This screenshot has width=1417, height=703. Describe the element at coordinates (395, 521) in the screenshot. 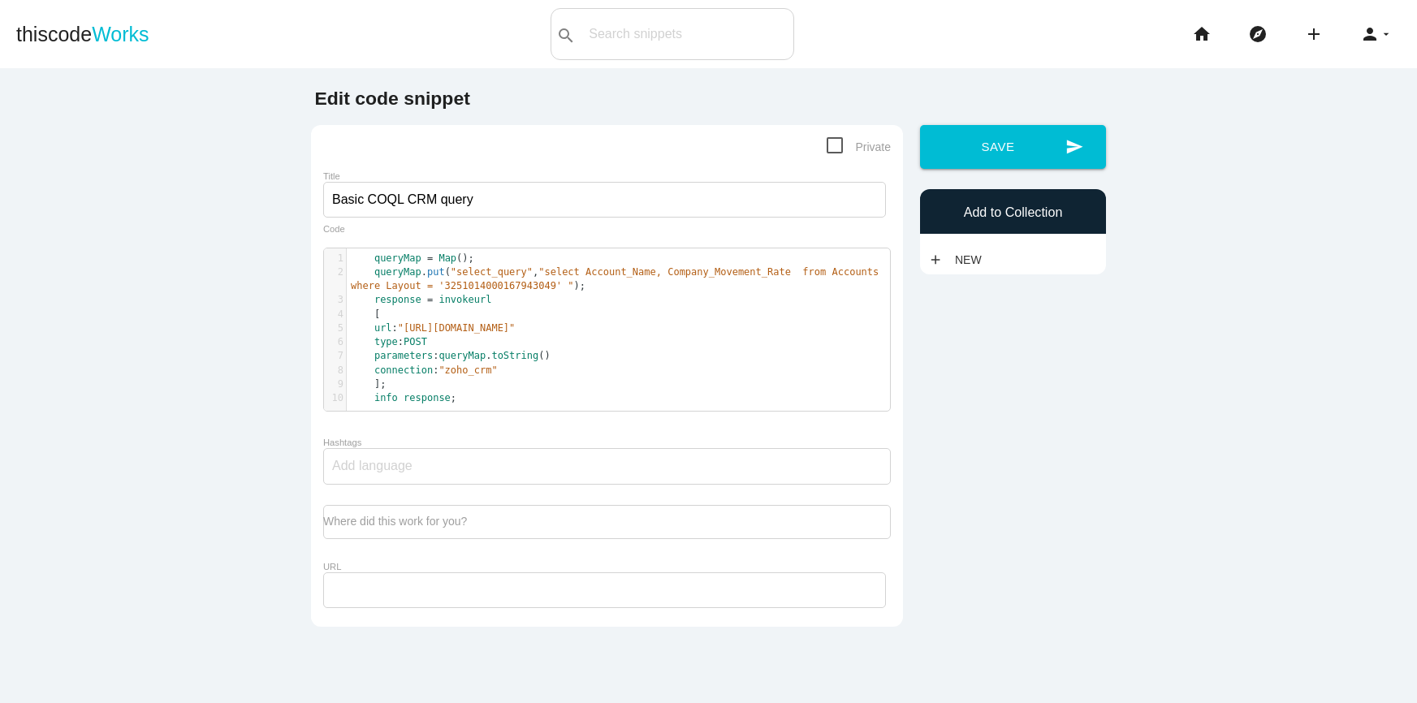

I see `label: Where did this work for you?` at that location.